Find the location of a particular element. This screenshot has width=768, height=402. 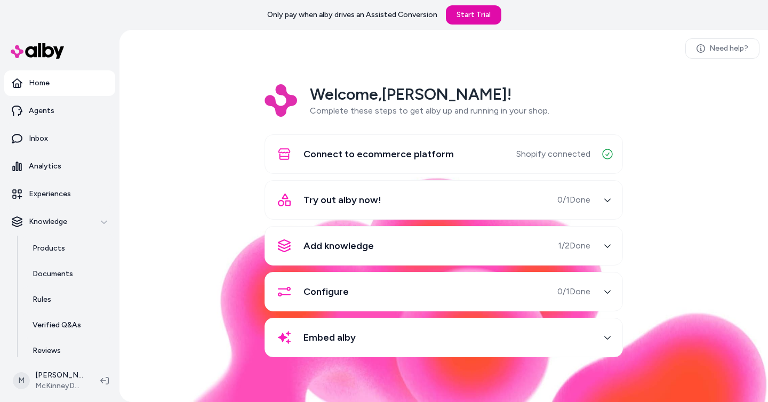

span: Try out alby now! is located at coordinates (343, 200).